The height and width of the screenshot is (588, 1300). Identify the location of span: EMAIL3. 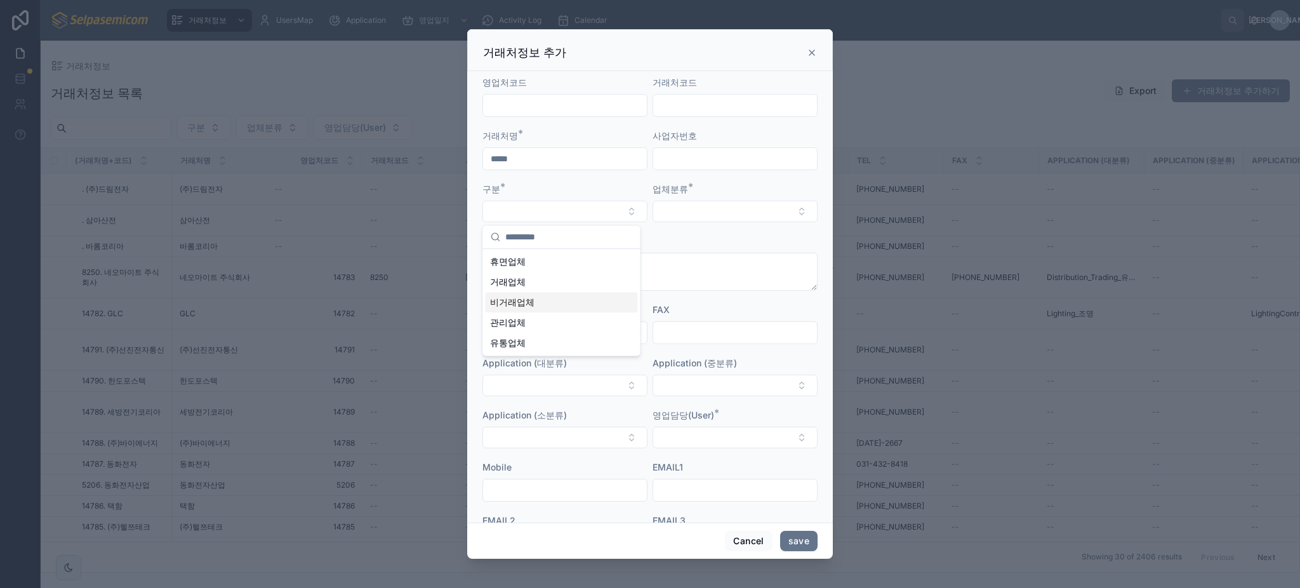
(669, 520).